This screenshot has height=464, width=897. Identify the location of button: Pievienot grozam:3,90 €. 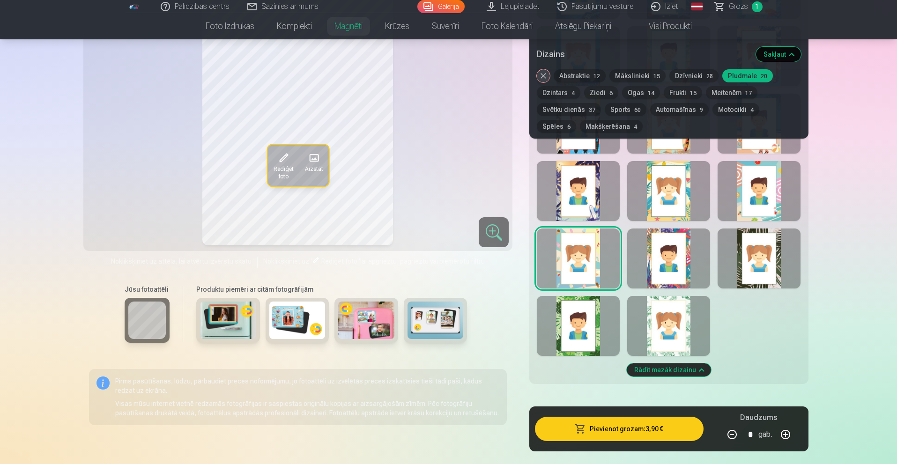
(619, 429).